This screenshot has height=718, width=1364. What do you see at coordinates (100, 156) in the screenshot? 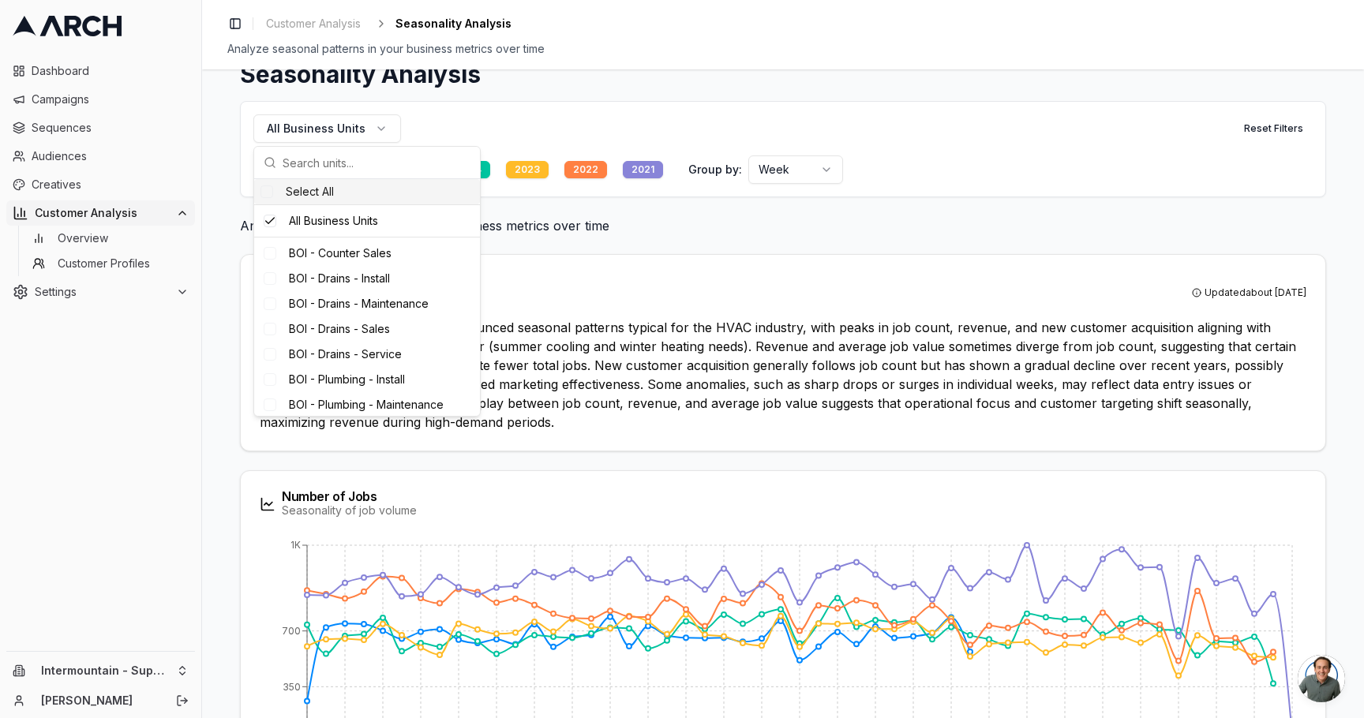
I see `a: Audiences` at bounding box center [100, 156].